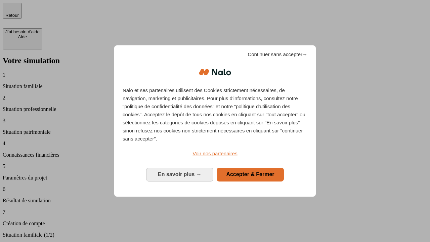 The width and height of the screenshot is (430, 242). I want to click on span: Continuer sans accepter→, so click(278, 54).